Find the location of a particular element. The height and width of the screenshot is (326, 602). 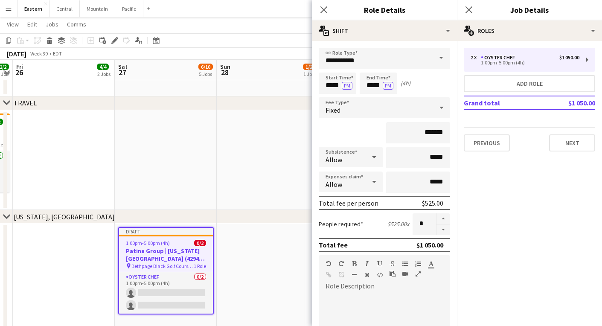

button: Eastern is located at coordinates (33, 9).